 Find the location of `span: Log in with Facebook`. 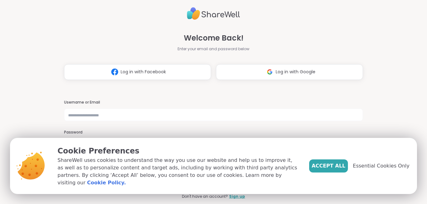

span: Log in with Facebook is located at coordinates (143, 72).